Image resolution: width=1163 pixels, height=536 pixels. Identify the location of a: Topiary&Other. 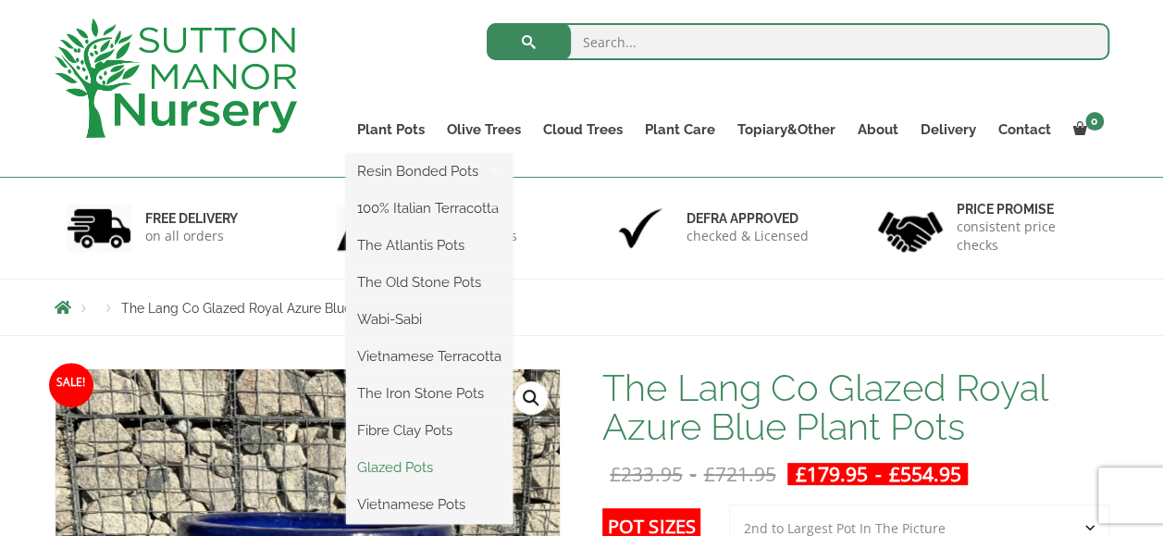
(787, 130).